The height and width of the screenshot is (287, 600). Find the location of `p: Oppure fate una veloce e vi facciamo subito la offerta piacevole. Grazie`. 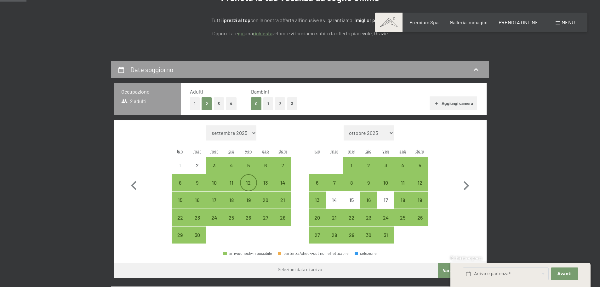

p: Oppure fate una veloce e vi facciamo subito la offerta piacevole. Grazie is located at coordinates (300, 33).